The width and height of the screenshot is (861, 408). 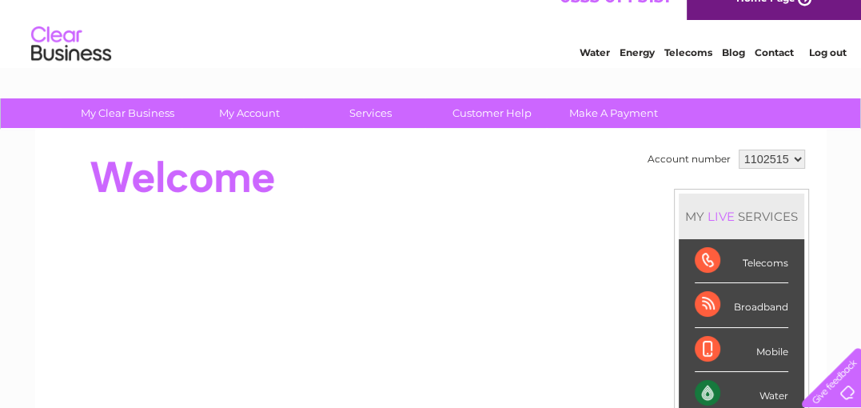 What do you see at coordinates (615, 18) in the screenshot?
I see `a: 0333 014 3131` at bounding box center [615, 18].